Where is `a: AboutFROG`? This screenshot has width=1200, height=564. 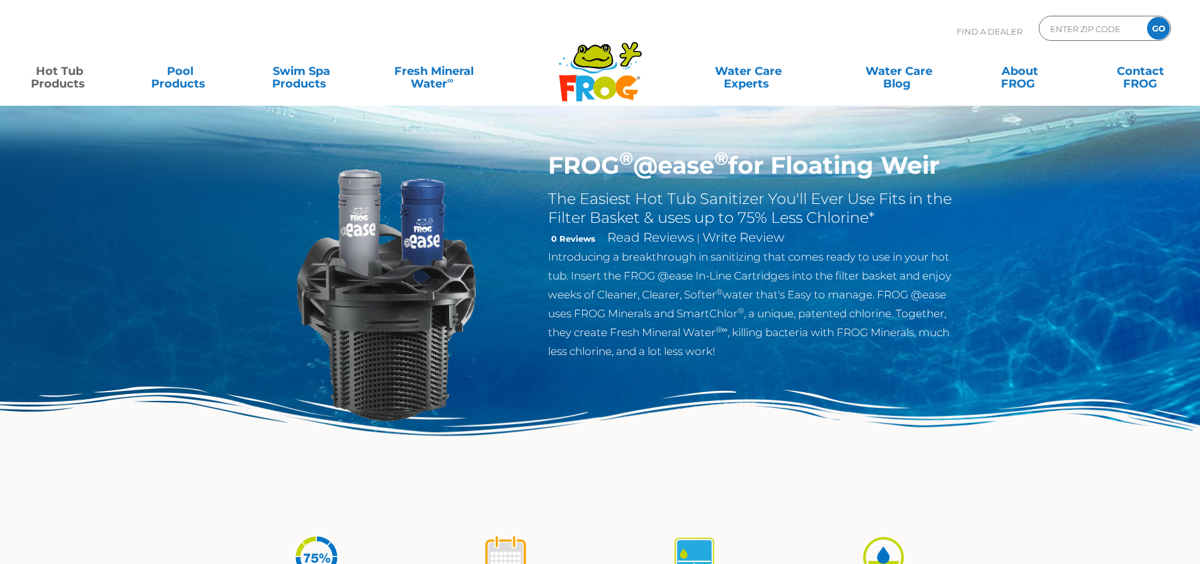 a: AboutFROG is located at coordinates (1019, 71).